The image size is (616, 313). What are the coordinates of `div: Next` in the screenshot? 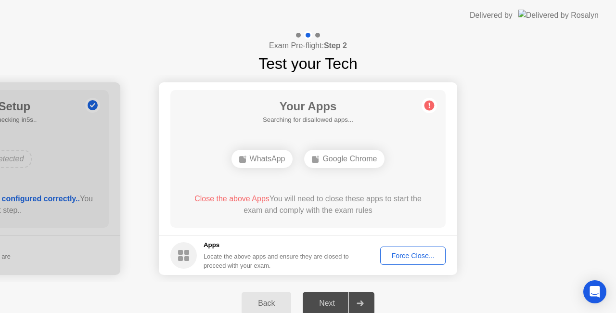 It's located at (327, 303).